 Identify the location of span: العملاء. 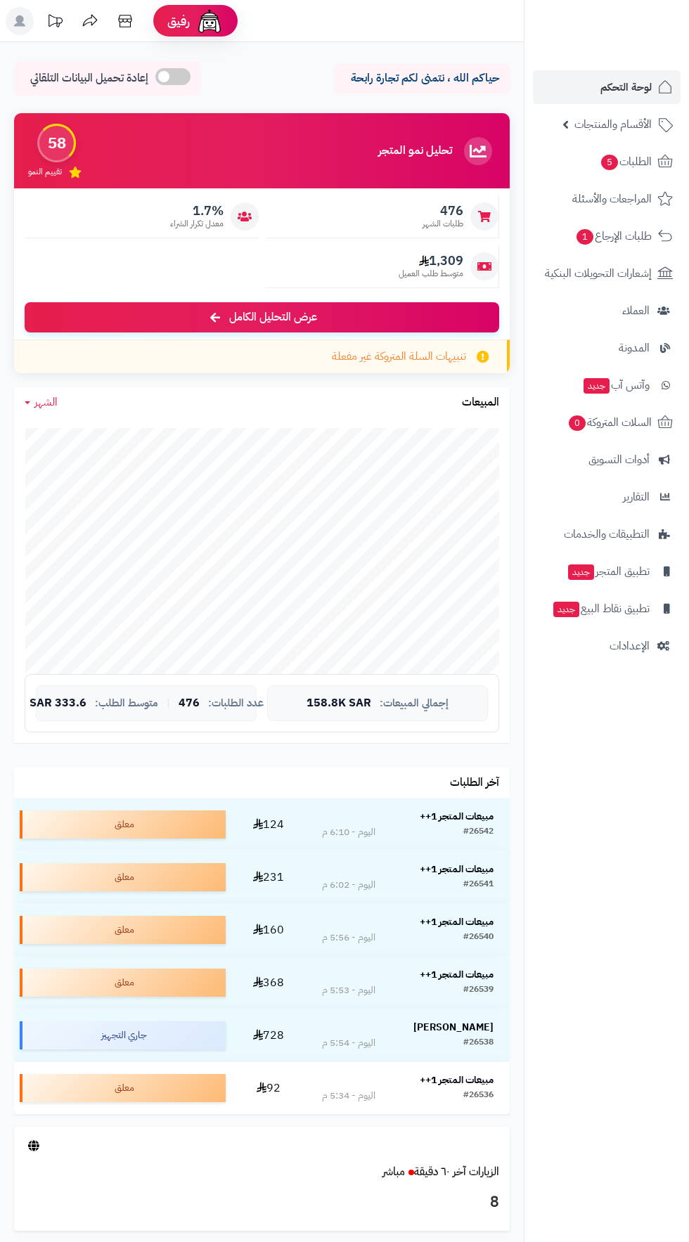
(635, 311).